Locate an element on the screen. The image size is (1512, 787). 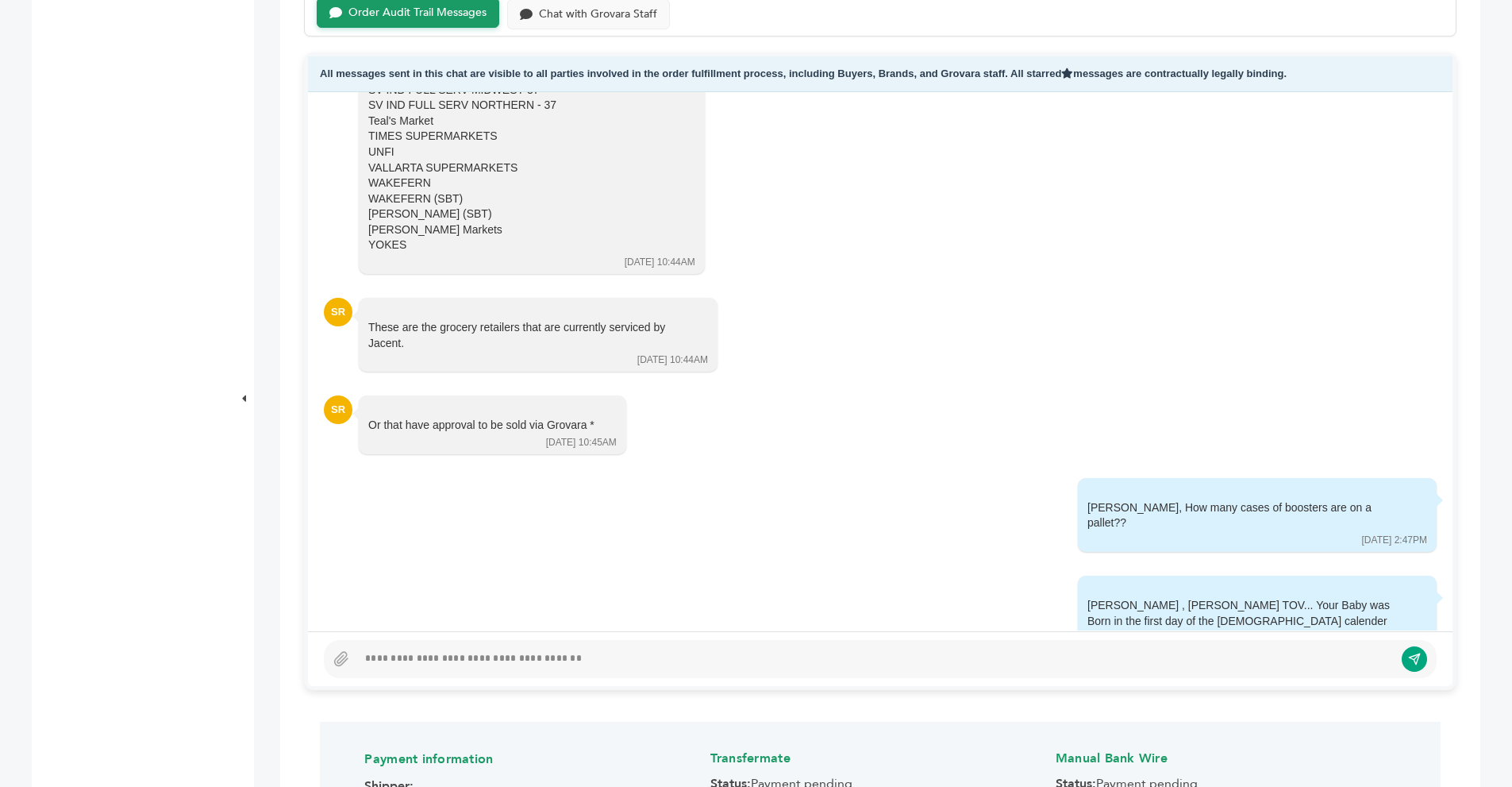
div: Order Audit Trail Messages is located at coordinates (417, 13).